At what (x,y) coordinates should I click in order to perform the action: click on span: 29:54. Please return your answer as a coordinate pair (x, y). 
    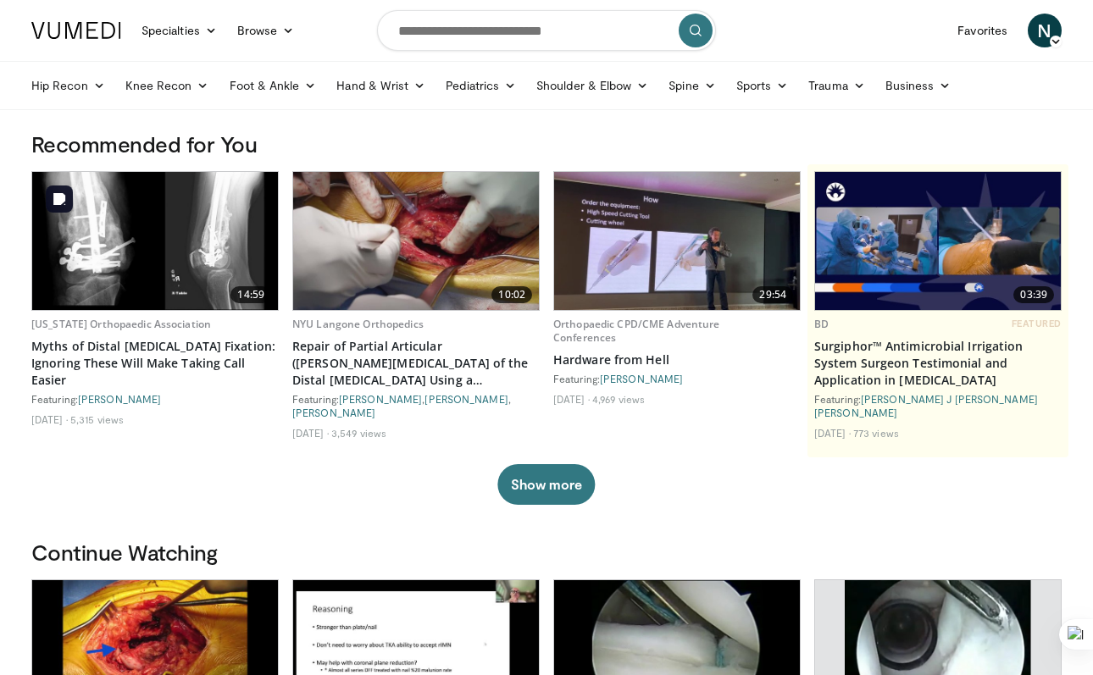
    Looking at the image, I should click on (773, 295).